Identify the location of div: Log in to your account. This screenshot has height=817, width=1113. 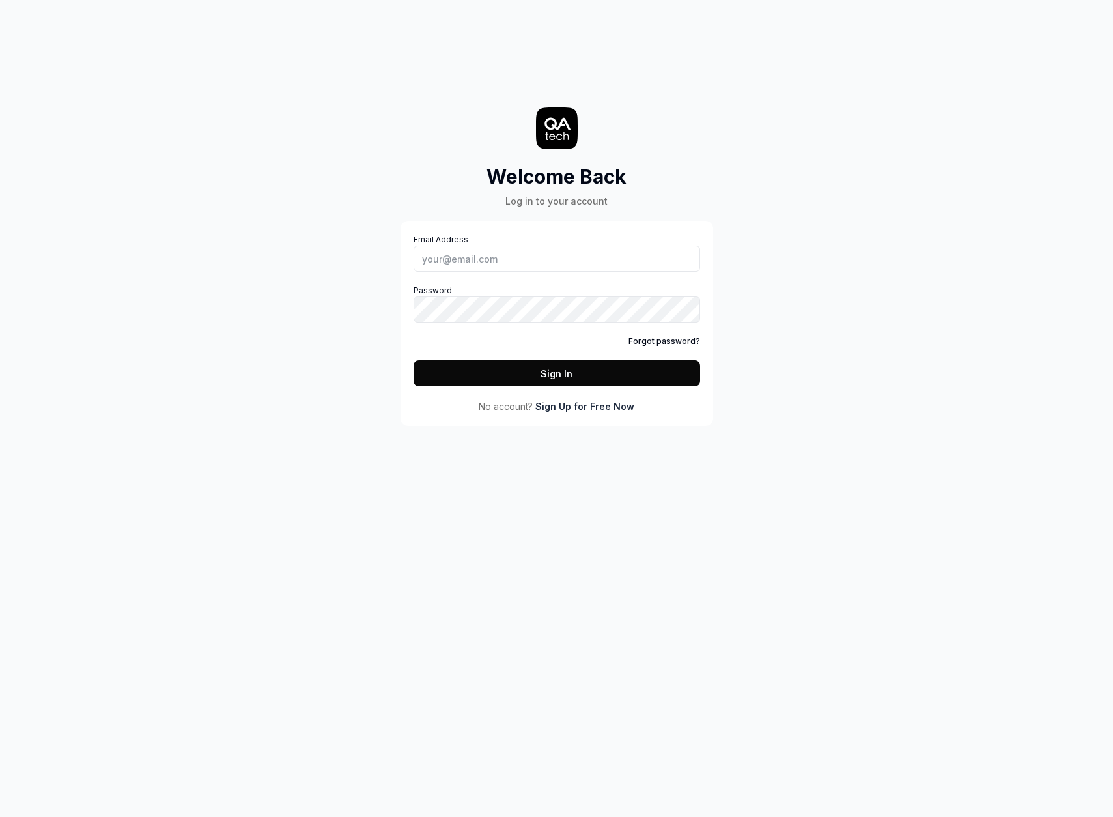
(556, 201).